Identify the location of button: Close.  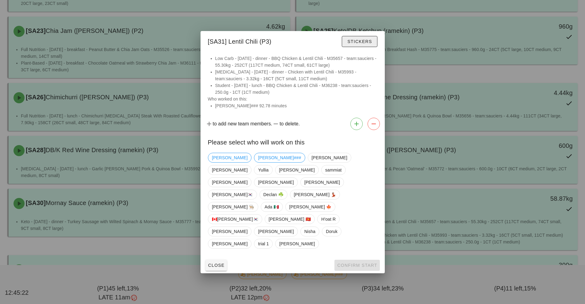
(216, 265).